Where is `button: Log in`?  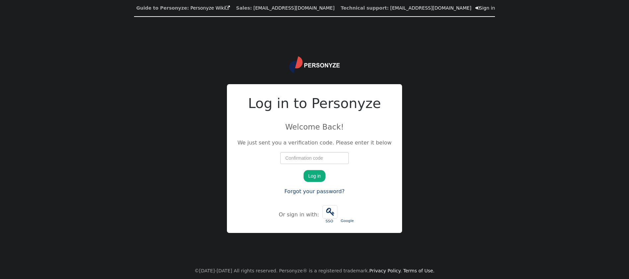 button: Log in is located at coordinates (315, 176).